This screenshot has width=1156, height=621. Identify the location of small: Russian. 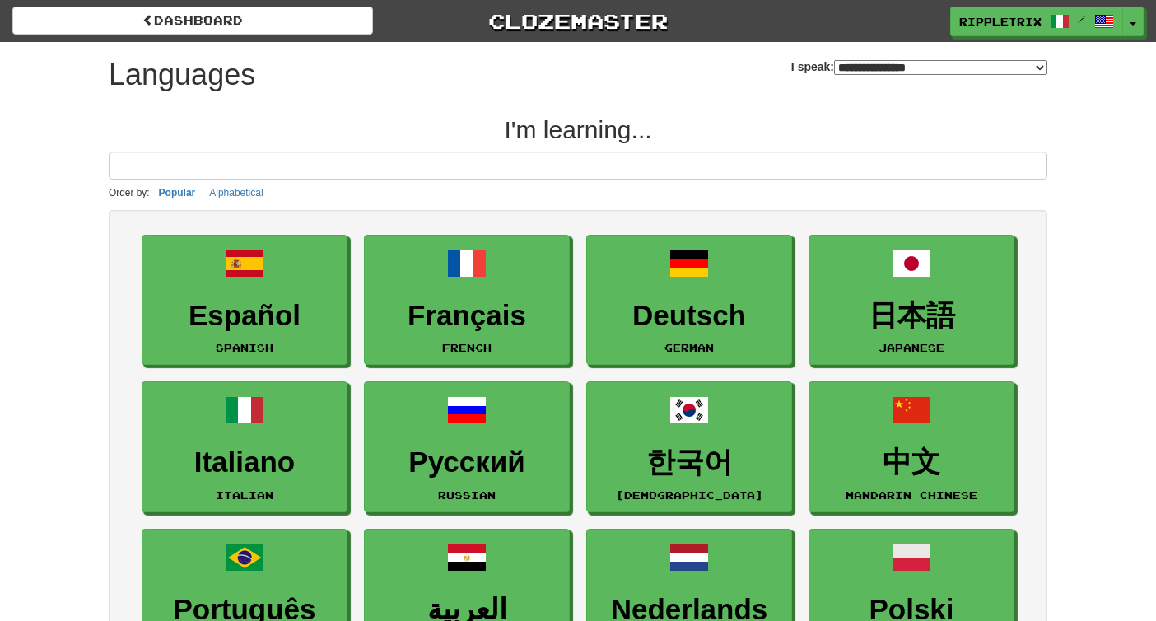
(467, 495).